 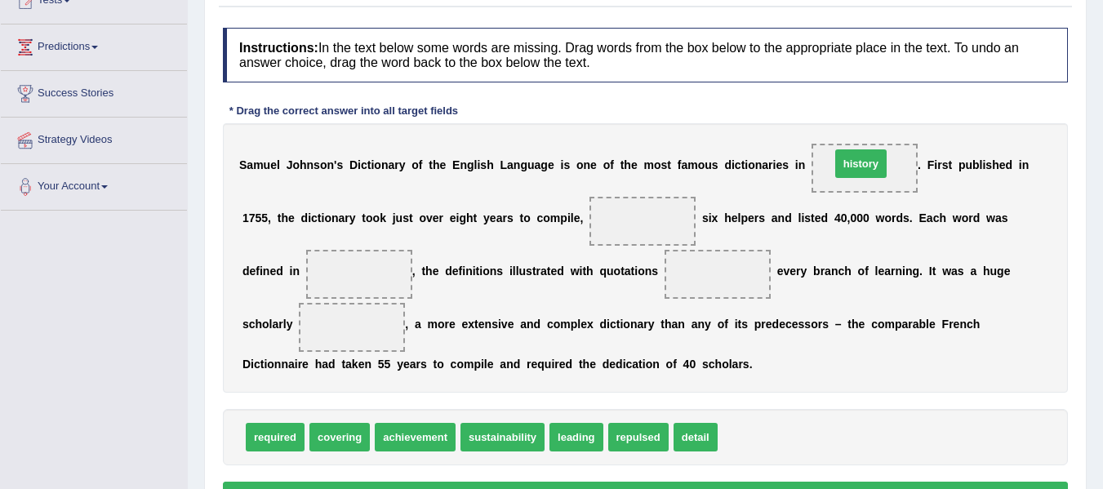 What do you see at coordinates (352, 327) in the screenshot?
I see `span: Drop target` at bounding box center [352, 327].